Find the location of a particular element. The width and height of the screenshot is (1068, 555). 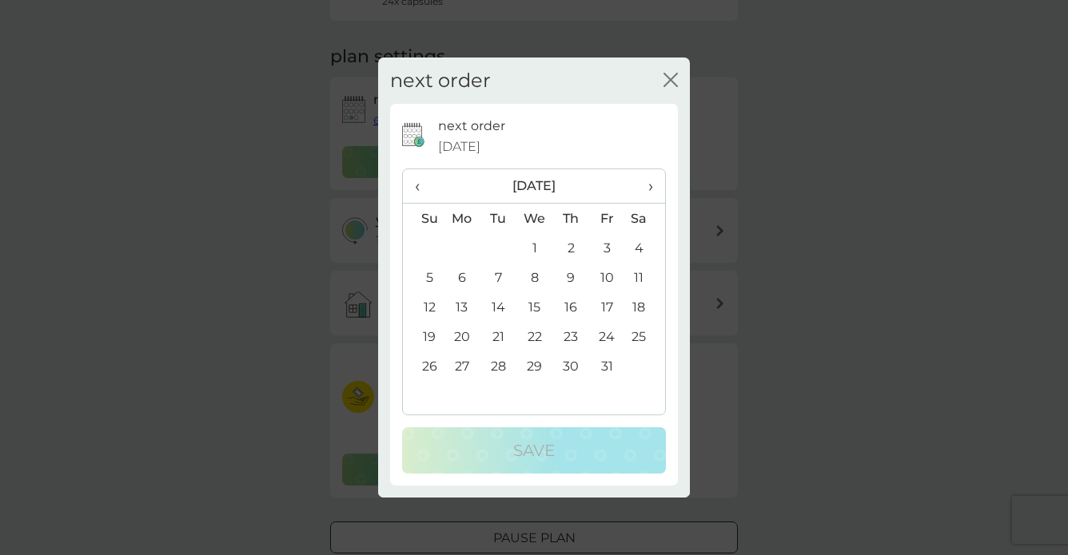

td: 28 is located at coordinates (498, 366).